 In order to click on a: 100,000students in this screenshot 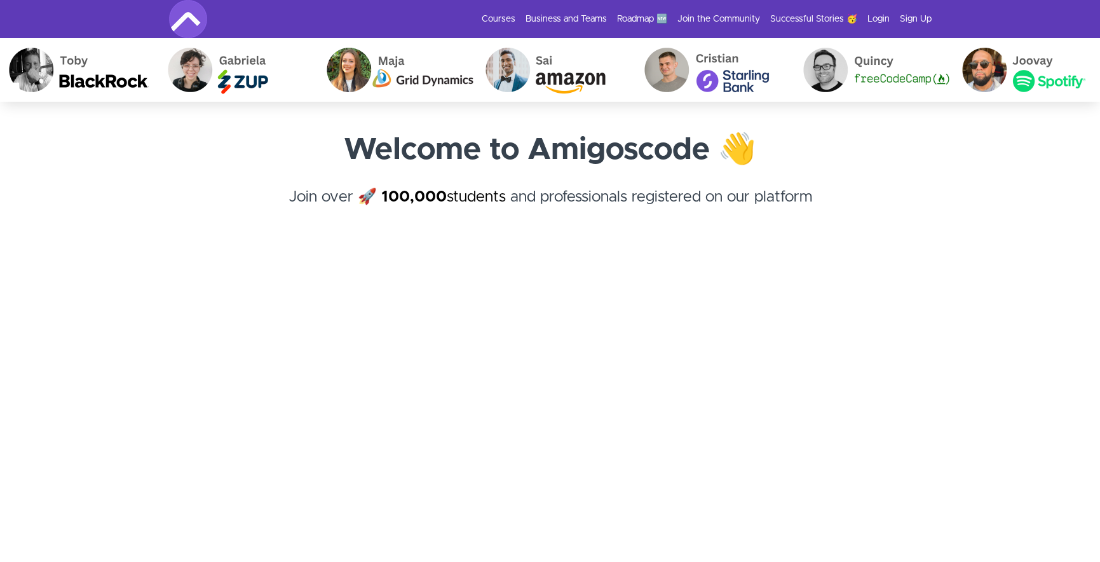, I will do `click(444, 197)`.